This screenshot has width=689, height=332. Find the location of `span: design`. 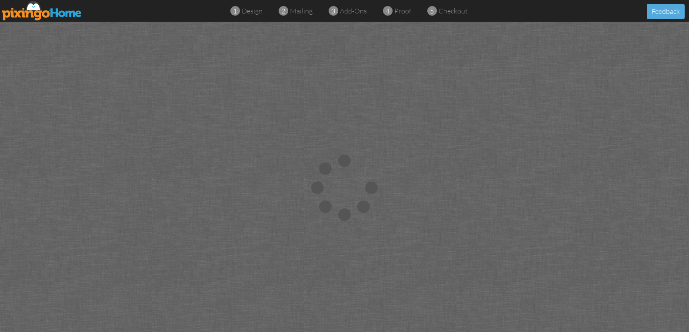

span: design is located at coordinates (252, 11).